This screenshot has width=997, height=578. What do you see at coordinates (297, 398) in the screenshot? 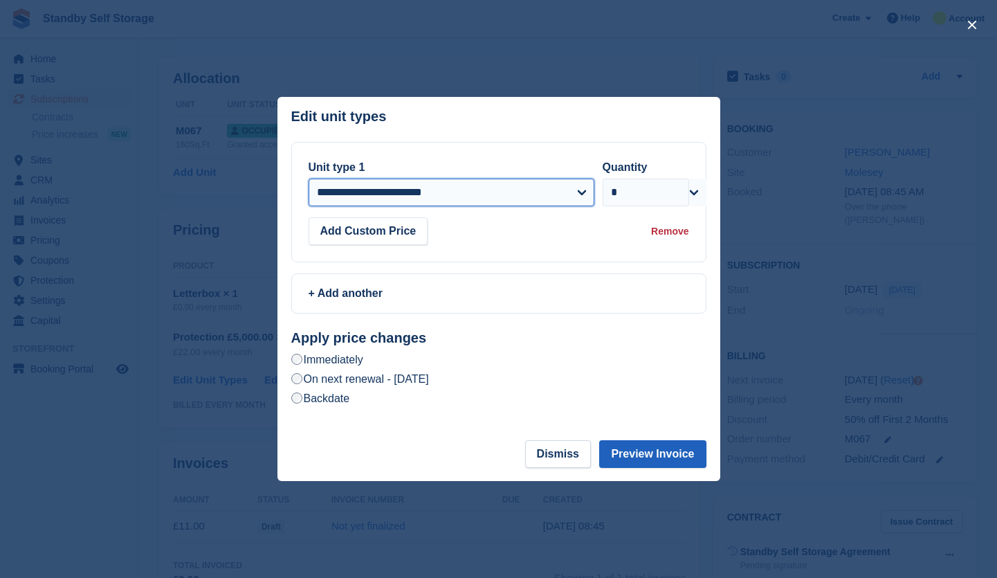
I see `input: Backdate` at bounding box center [297, 398].